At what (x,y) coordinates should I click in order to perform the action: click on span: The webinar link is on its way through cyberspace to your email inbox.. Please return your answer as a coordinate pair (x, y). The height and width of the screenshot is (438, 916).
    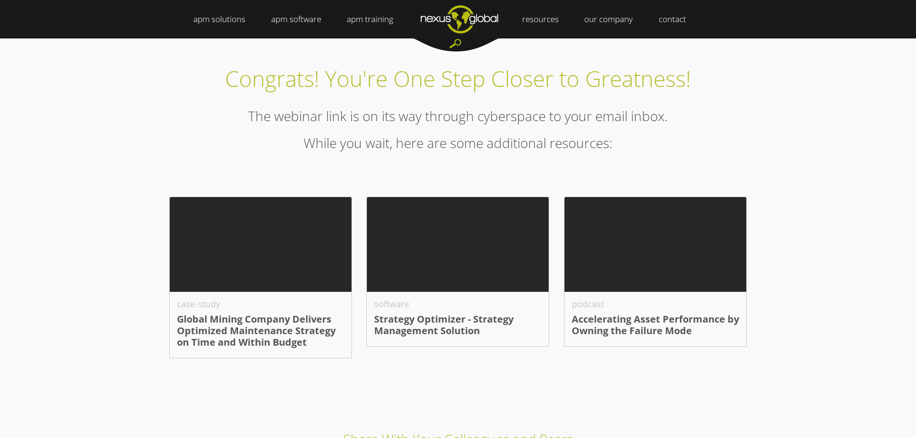
    Looking at the image, I should click on (458, 116).